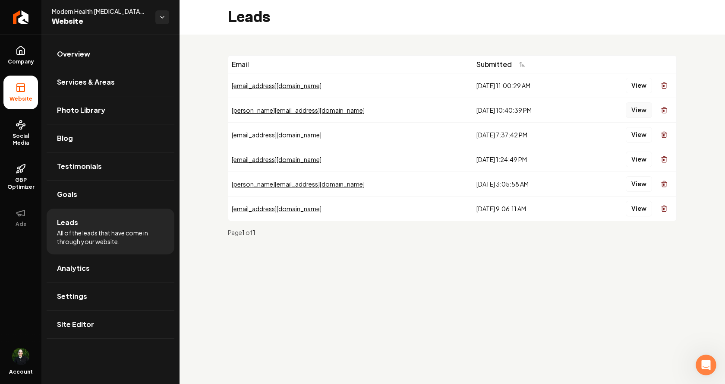 This screenshot has width=725, height=384. What do you see at coordinates (81, 110) in the screenshot?
I see `span: Photo Library` at bounding box center [81, 110].